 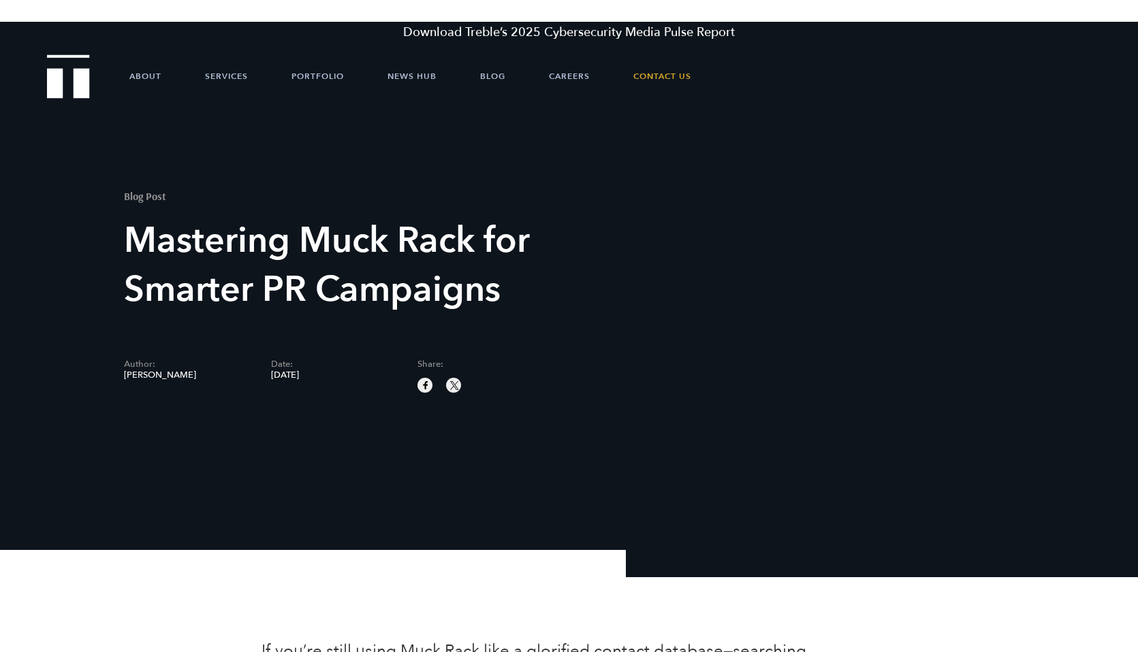 I want to click on img: twitter sharing button, so click(x=454, y=385).